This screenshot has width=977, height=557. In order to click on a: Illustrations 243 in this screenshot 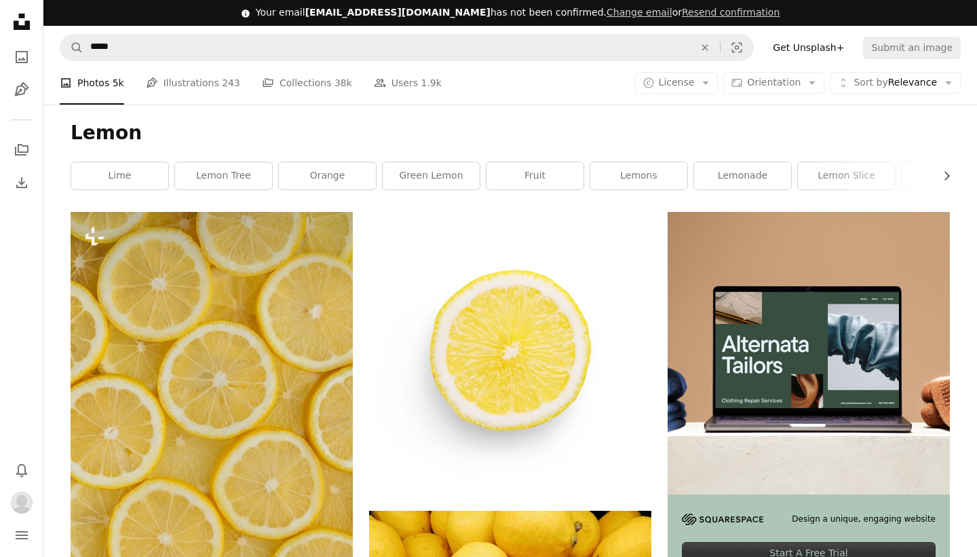, I will do `click(193, 83)`.